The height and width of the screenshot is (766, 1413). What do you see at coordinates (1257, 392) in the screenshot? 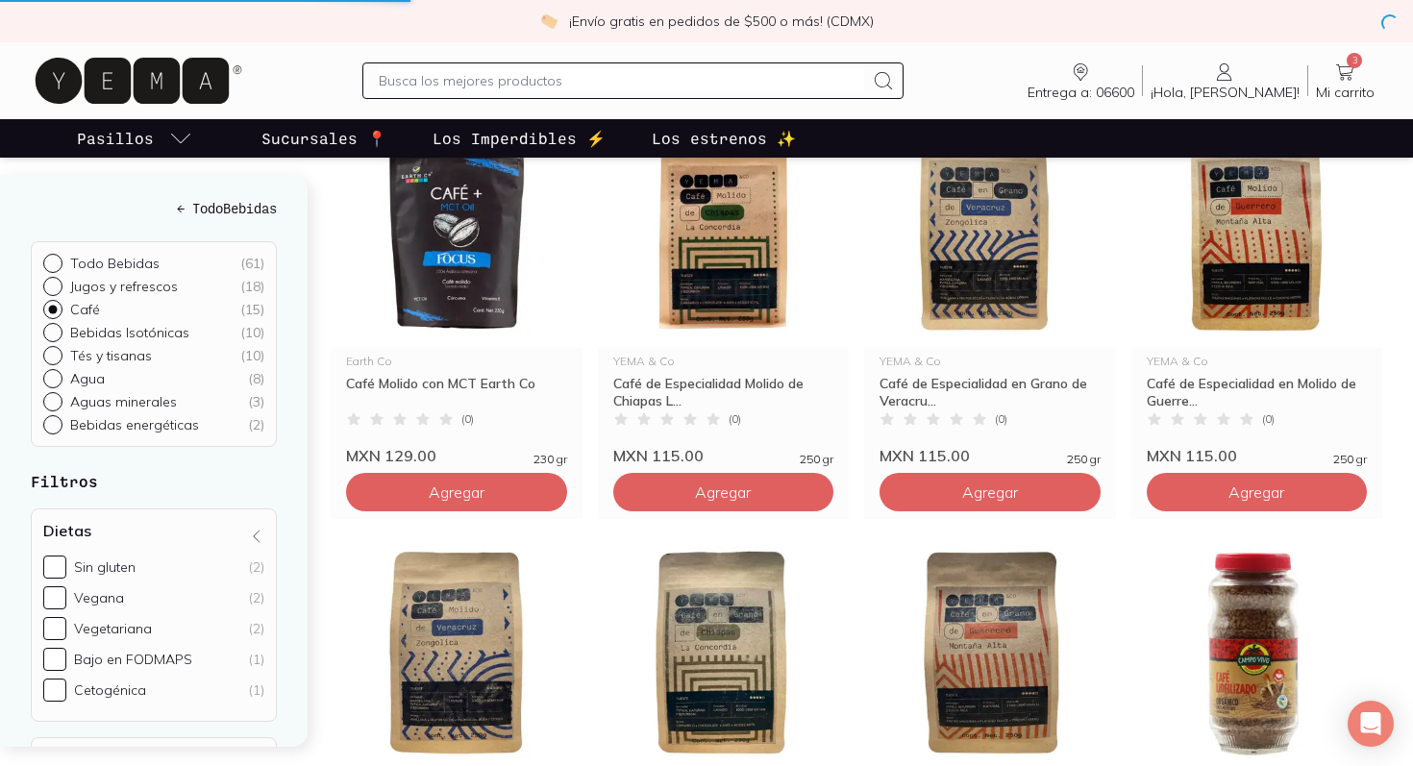
I see `div: Café de Especialidad en Molido de Guerre...` at bounding box center [1257, 392].